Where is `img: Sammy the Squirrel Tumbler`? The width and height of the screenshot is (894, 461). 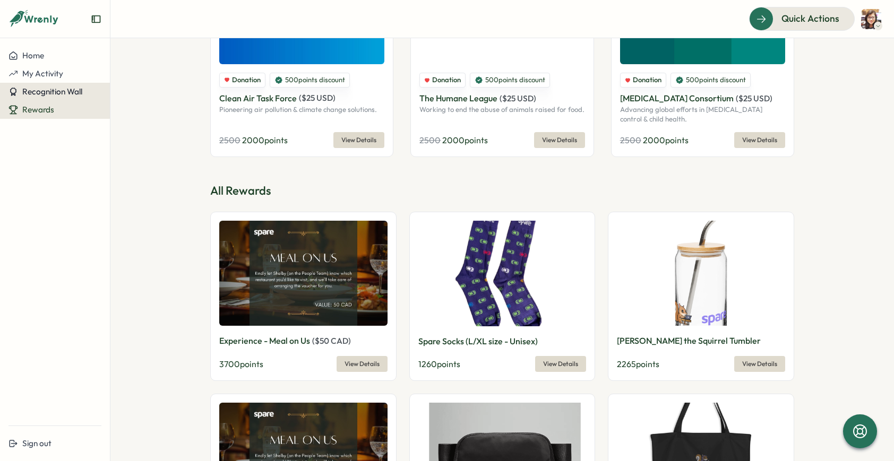
img: Sammy the Squirrel Tumbler is located at coordinates (700, 273).